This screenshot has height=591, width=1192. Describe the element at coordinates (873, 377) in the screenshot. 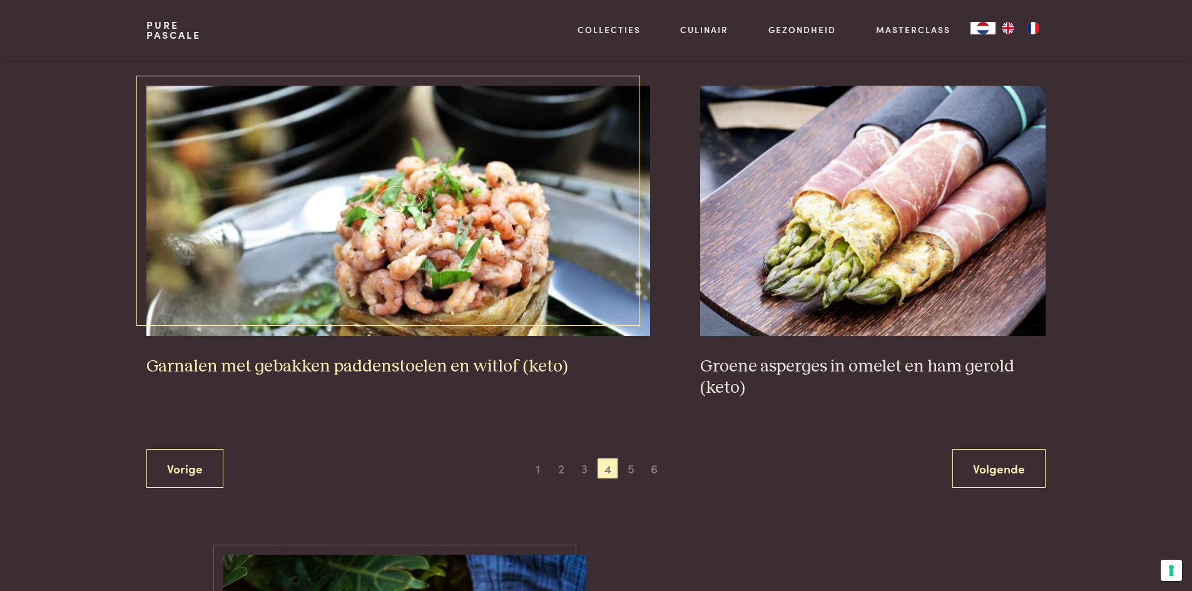

I see `h3: Groene asperges in omelet en ham gerold (keto)` at that location.